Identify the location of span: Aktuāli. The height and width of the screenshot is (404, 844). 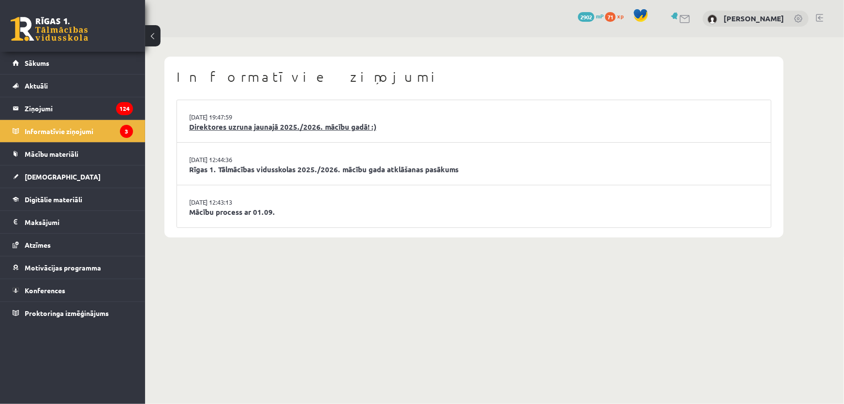
(36, 86).